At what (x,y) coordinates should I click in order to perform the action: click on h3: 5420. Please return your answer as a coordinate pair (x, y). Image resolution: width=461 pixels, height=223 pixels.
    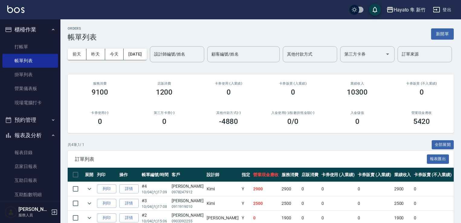
    Looking at the image, I should click on (422, 121).